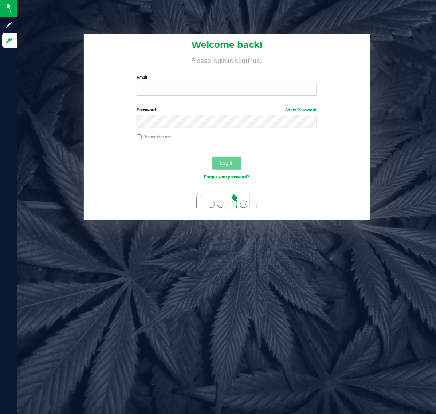 Image resolution: width=436 pixels, height=414 pixels. What do you see at coordinates (154, 137) in the screenshot?
I see `label: Remember me` at bounding box center [154, 137].